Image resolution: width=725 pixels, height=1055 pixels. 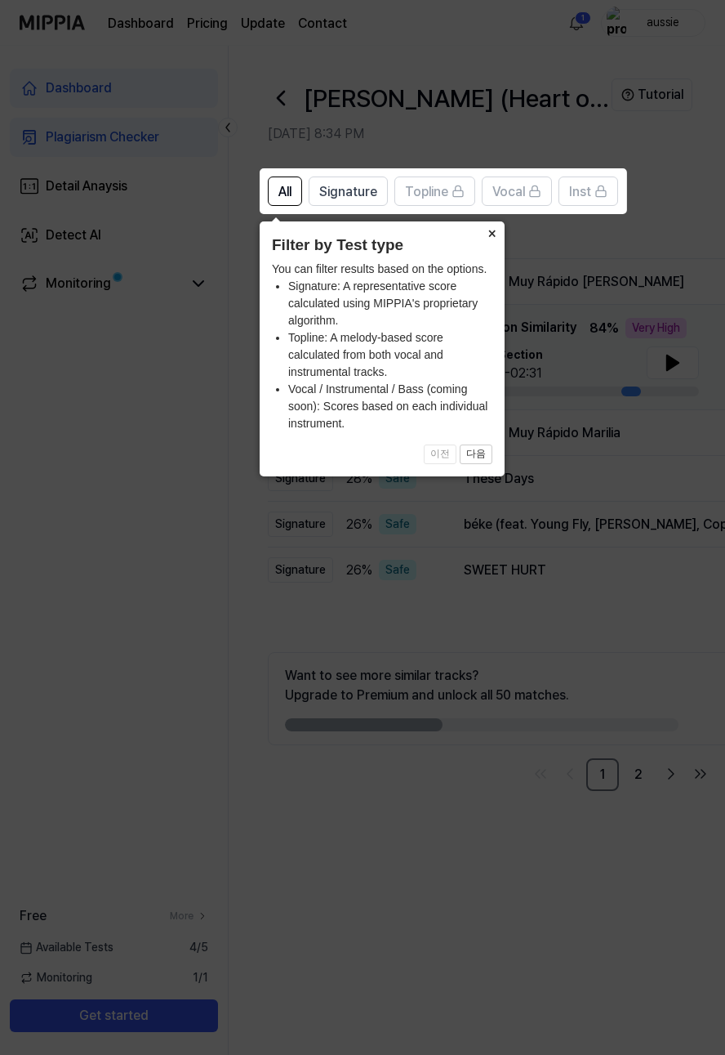 What do you see at coordinates (476, 454) in the screenshot?
I see `button: 다음` at bounding box center [476, 454].